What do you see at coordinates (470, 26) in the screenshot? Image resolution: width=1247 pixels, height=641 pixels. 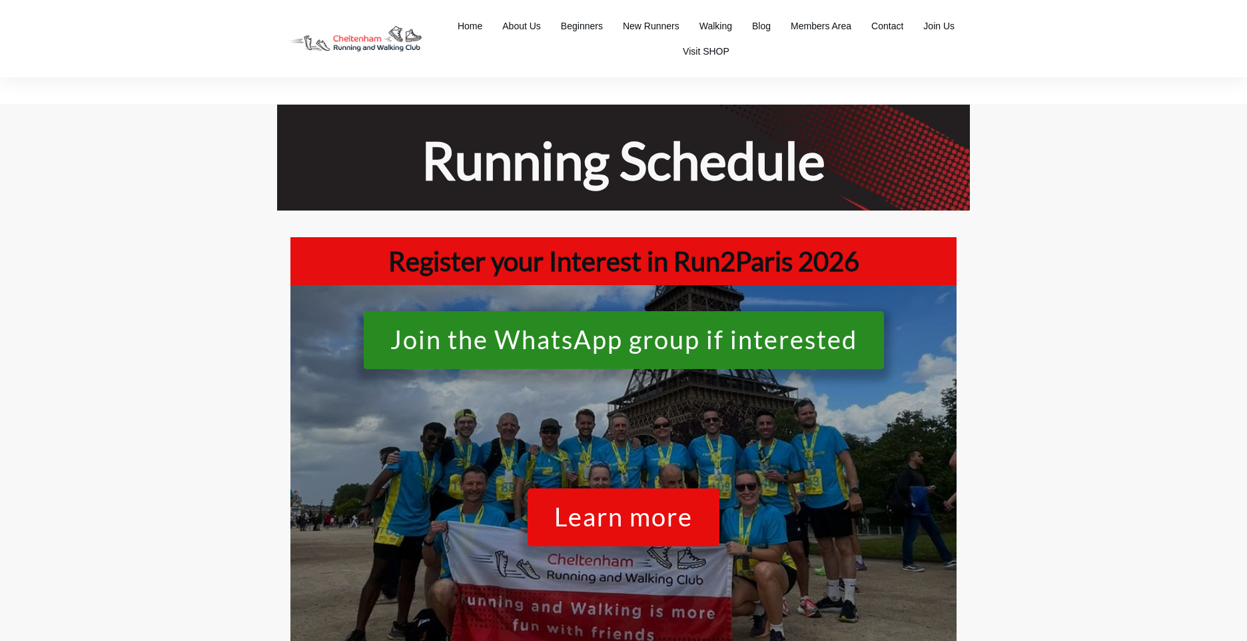 I see `a: Home` at bounding box center [470, 26].